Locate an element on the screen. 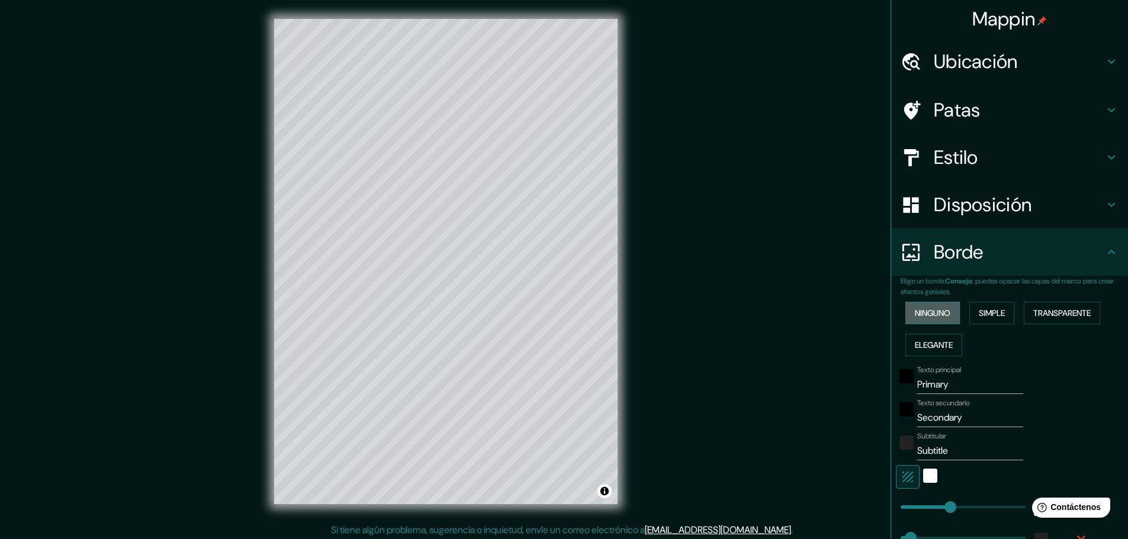  font: Elige un borde. is located at coordinates (922, 281).